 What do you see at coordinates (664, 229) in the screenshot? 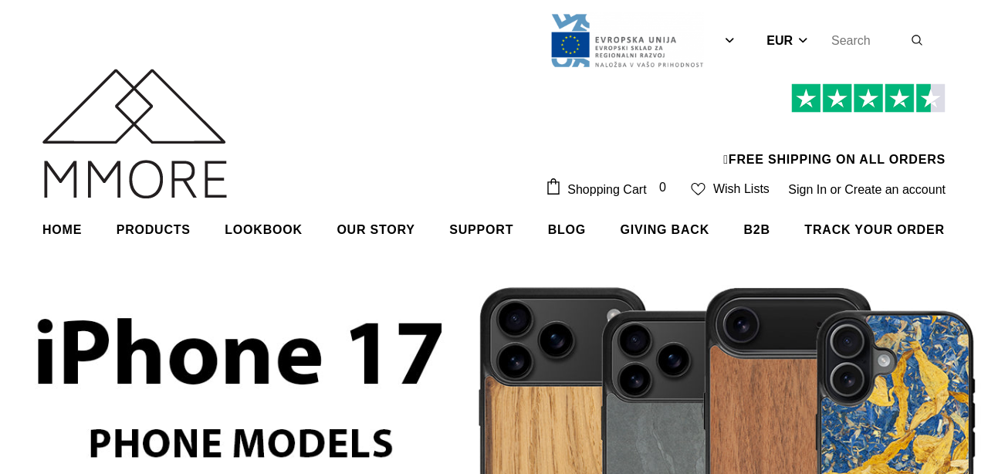
I see `span: Giving back` at bounding box center [664, 229].